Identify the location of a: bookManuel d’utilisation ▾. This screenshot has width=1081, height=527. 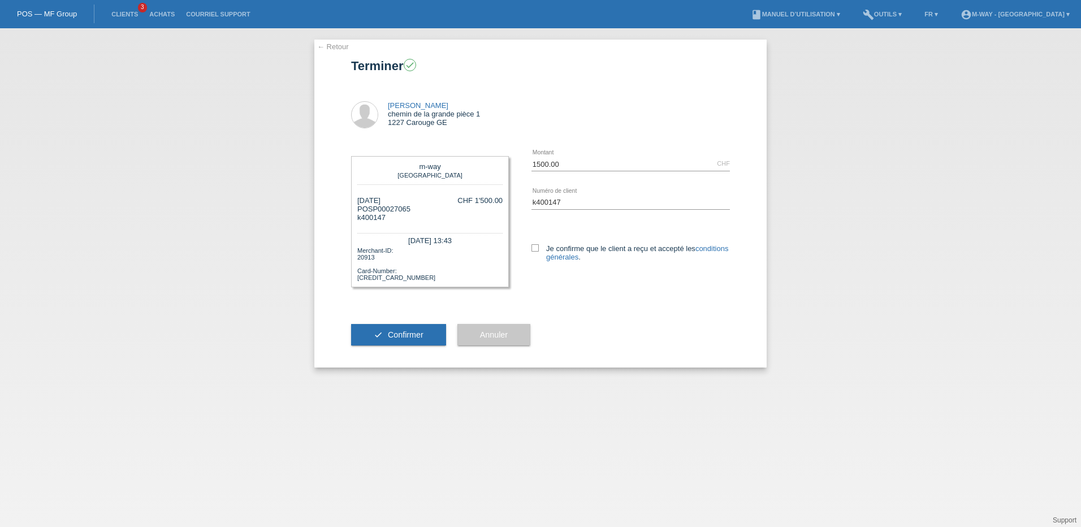
(795, 14).